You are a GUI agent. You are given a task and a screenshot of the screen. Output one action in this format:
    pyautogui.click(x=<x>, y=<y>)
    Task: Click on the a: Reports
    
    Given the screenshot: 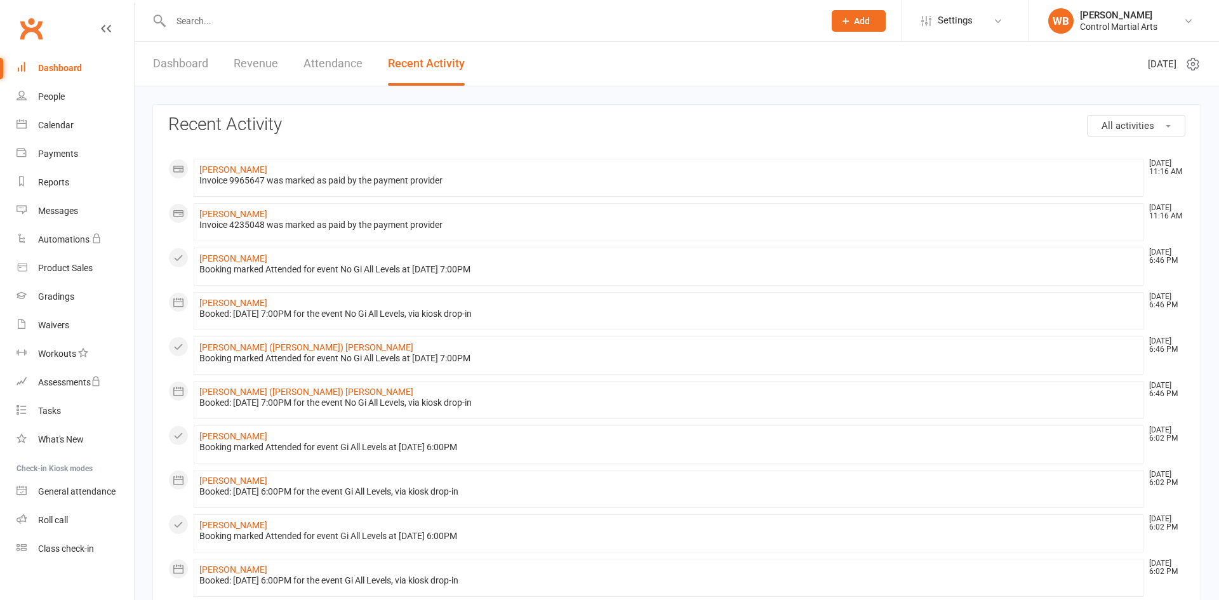 What is the action you would take?
    pyautogui.click(x=75, y=182)
    